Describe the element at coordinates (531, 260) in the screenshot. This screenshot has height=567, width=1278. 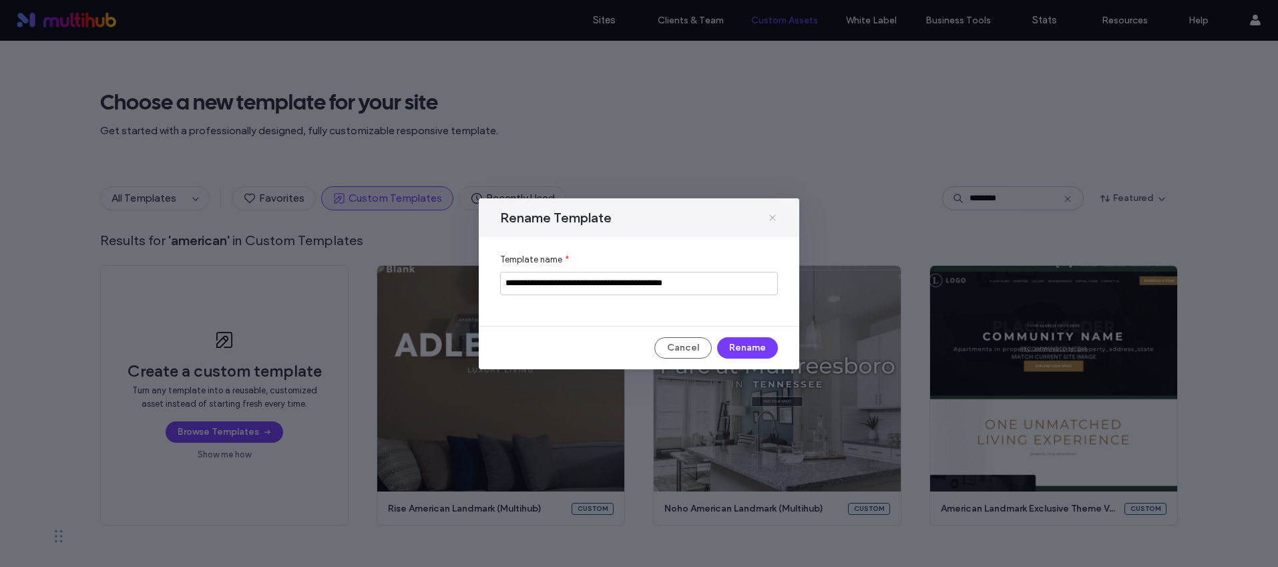
I see `span: Template name` at that location.